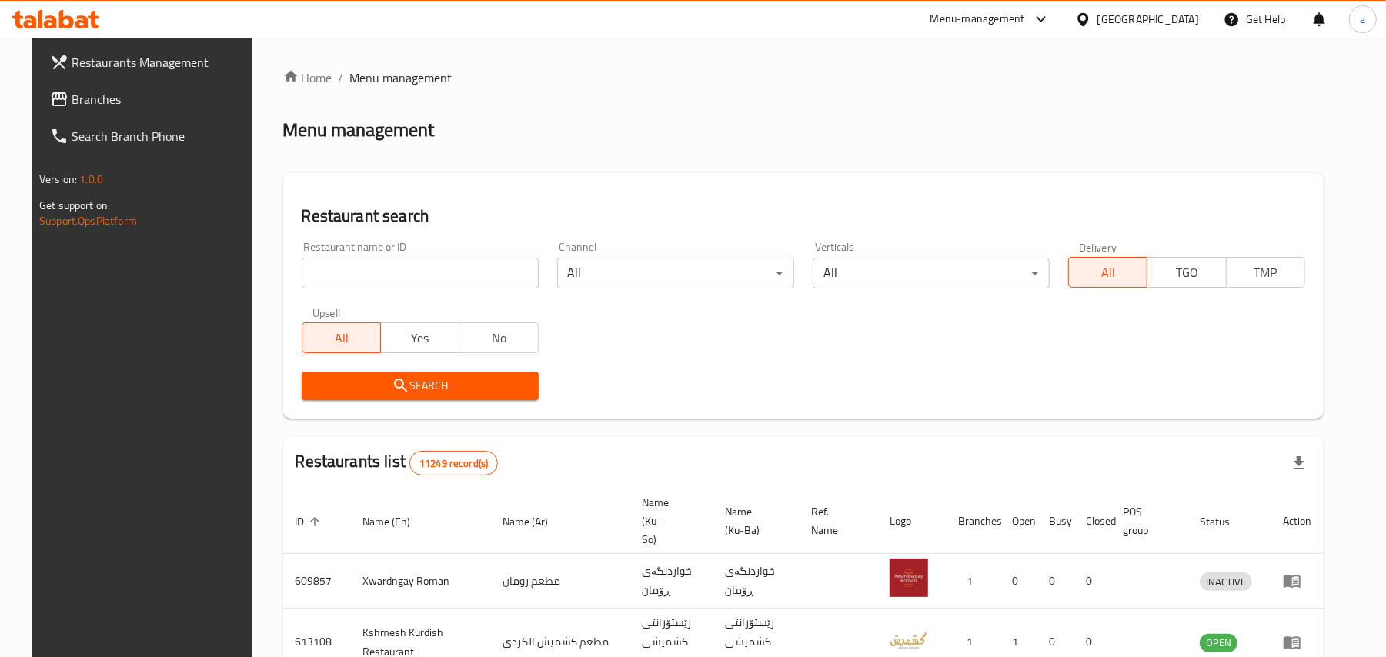  What do you see at coordinates (1266, 272) in the screenshot?
I see `span: TMP` at bounding box center [1266, 272].